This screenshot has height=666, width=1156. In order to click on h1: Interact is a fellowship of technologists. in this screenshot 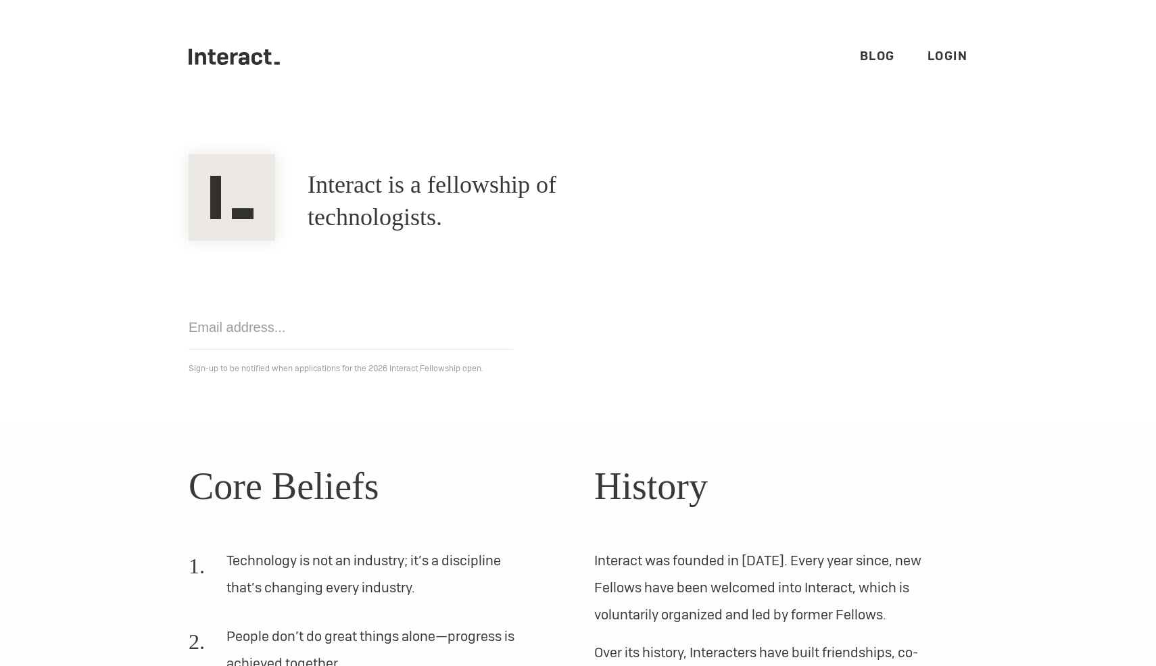, I will do `click(490, 201)`.